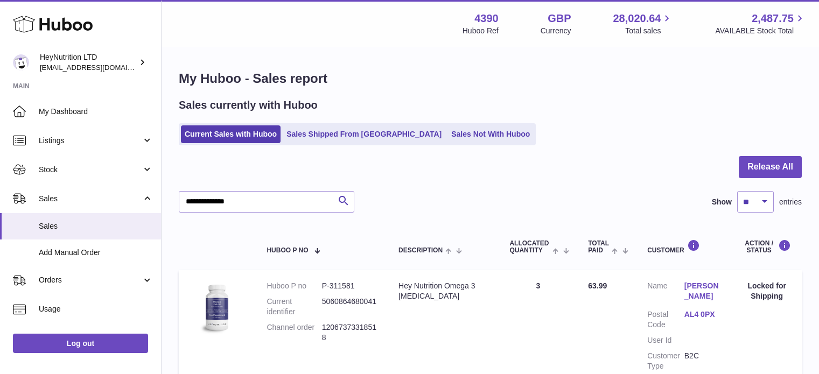 The width and height of the screenshot is (819, 374). I want to click on a: Log out, so click(80, 343).